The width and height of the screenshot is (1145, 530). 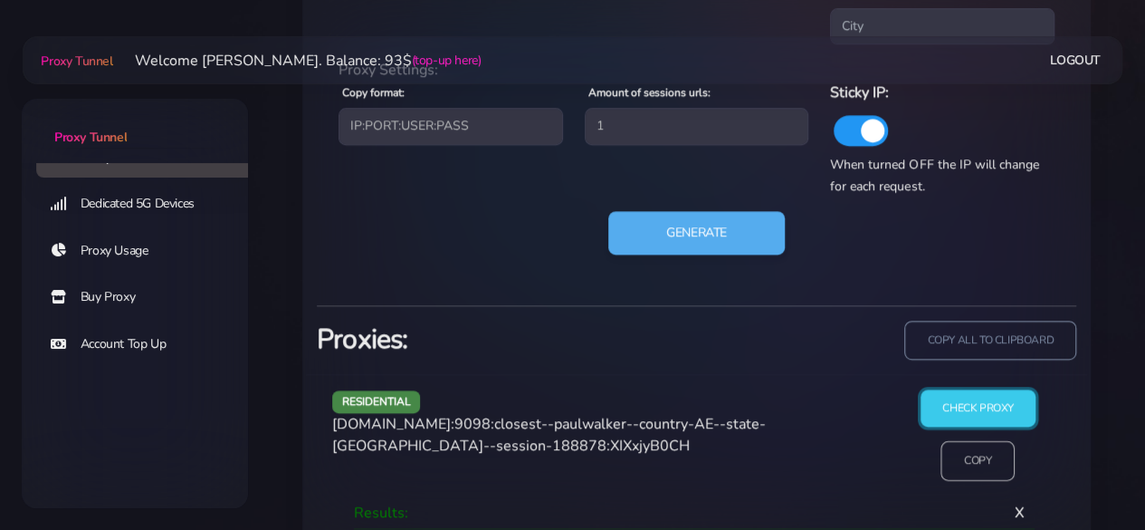 What do you see at coordinates (377, 401) in the screenshot?
I see `span: residential` at bounding box center [377, 401].